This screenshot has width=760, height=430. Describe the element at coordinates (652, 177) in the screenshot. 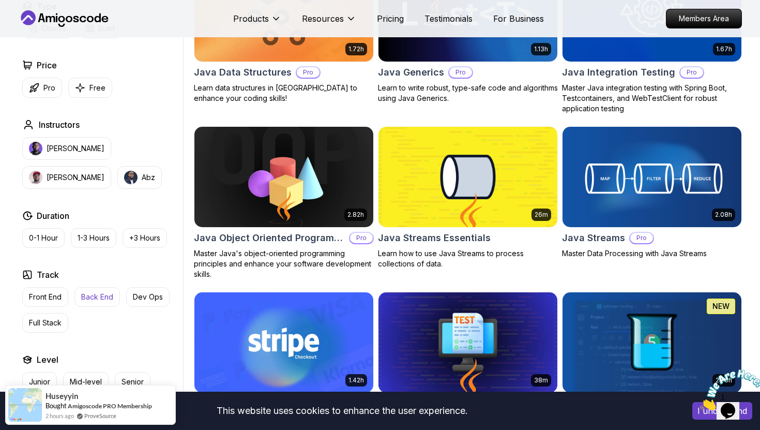

I see `img: Java Streams card` at that location.